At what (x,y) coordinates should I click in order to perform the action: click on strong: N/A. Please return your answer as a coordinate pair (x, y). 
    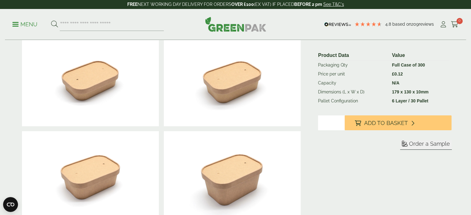
    Looking at the image, I should click on (396, 83).